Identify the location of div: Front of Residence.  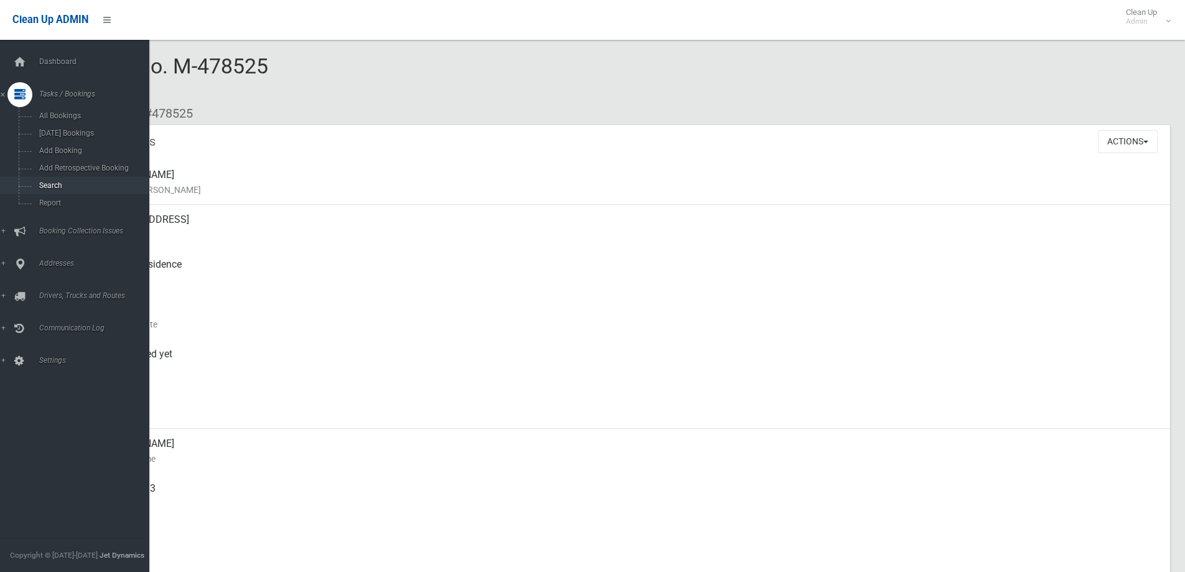
(629, 272).